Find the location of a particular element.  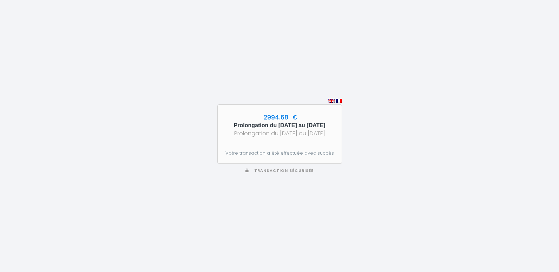

img: en.png is located at coordinates (332, 101).